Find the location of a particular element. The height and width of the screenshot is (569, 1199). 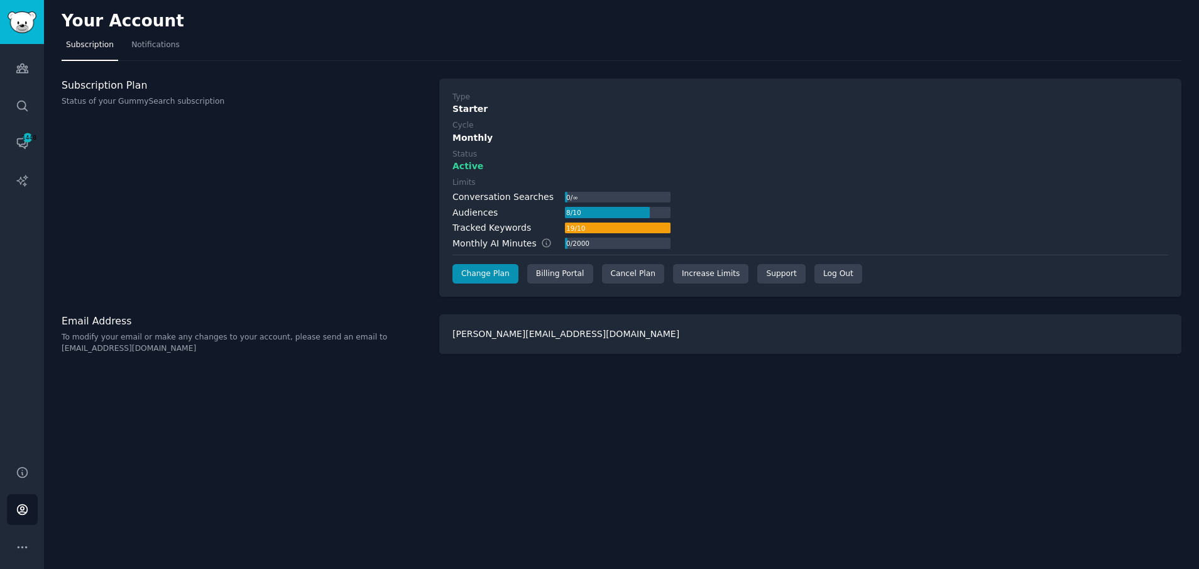

span: 1448 is located at coordinates (28, 138).